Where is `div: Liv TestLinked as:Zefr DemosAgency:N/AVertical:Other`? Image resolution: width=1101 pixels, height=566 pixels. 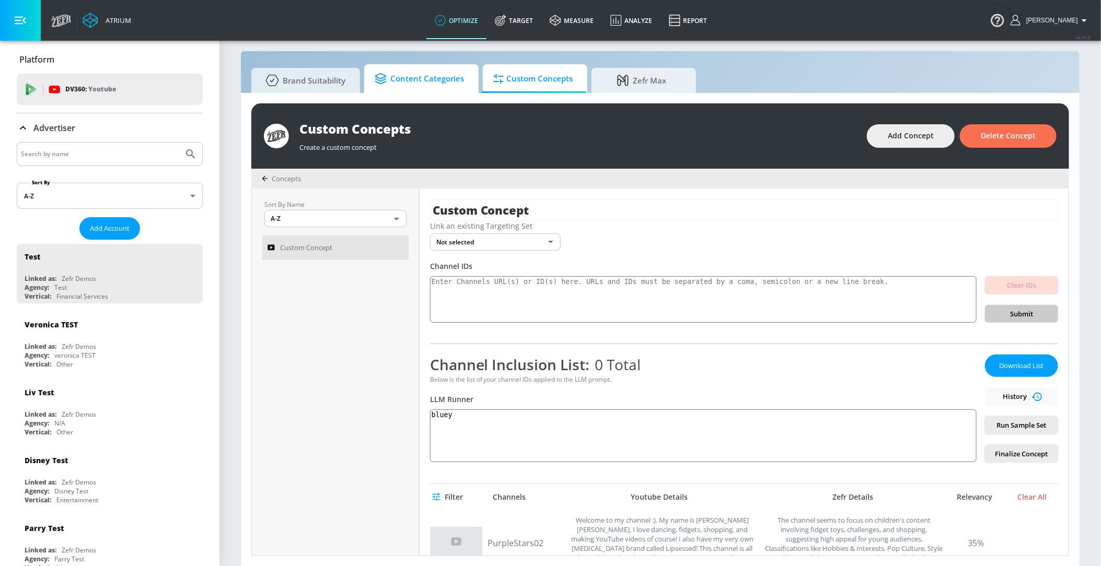
div: Liv TestLinked as:Zefr DemosAgency:N/AVertical:Other is located at coordinates (110, 410).